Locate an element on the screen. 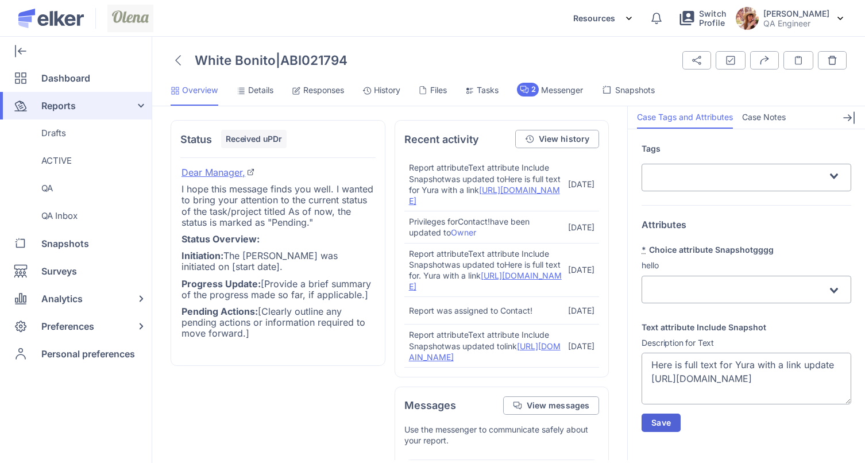 The height and width of the screenshot is (463, 865). p: hello is located at coordinates (746, 265).